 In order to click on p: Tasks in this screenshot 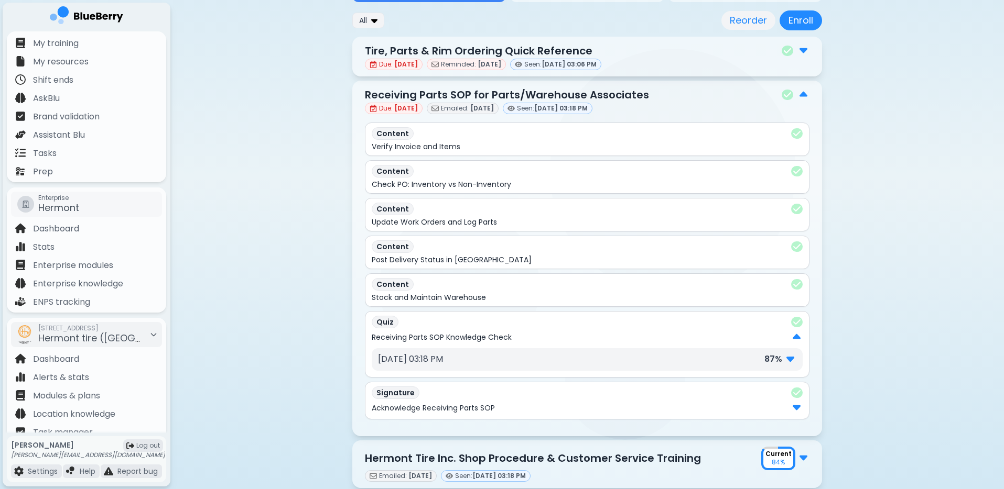, I will do `click(45, 154)`.